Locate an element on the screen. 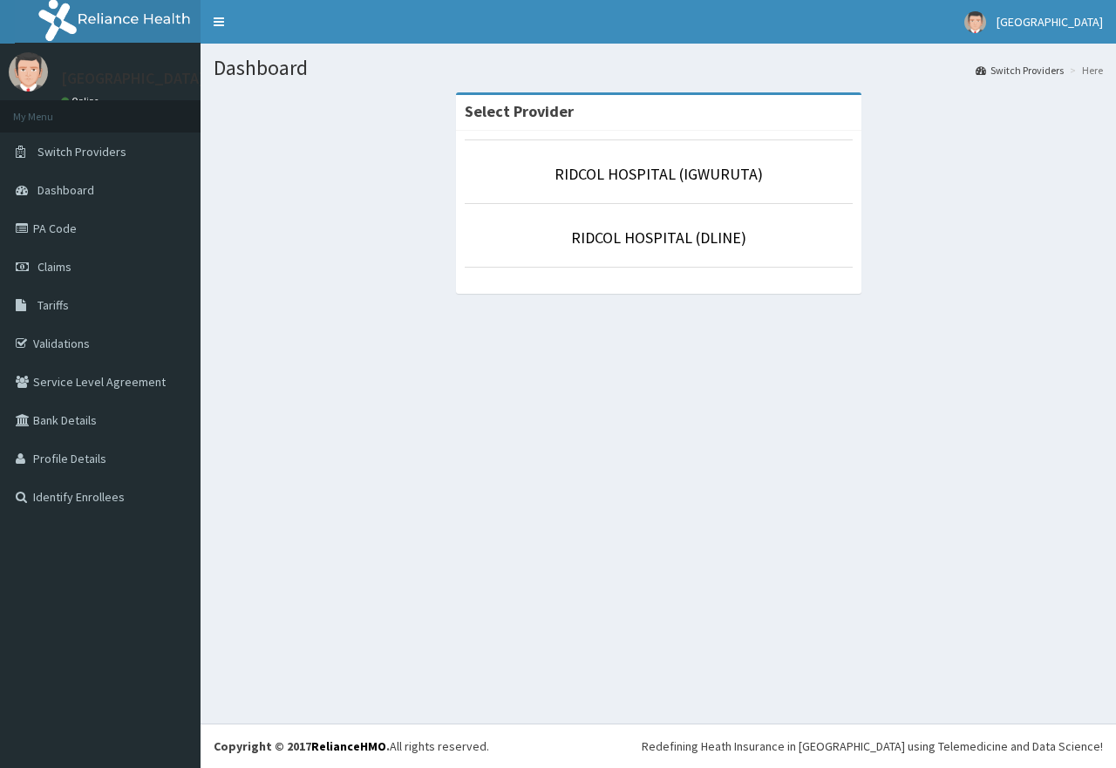 Image resolution: width=1116 pixels, height=768 pixels. span: Tariffs is located at coordinates (53, 305).